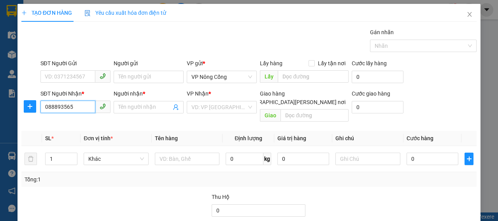 Image resolution: width=498 pixels, height=221 pixels. Describe the element at coordinates (269, 77) in the screenshot. I see `span: Lấy` at that location.